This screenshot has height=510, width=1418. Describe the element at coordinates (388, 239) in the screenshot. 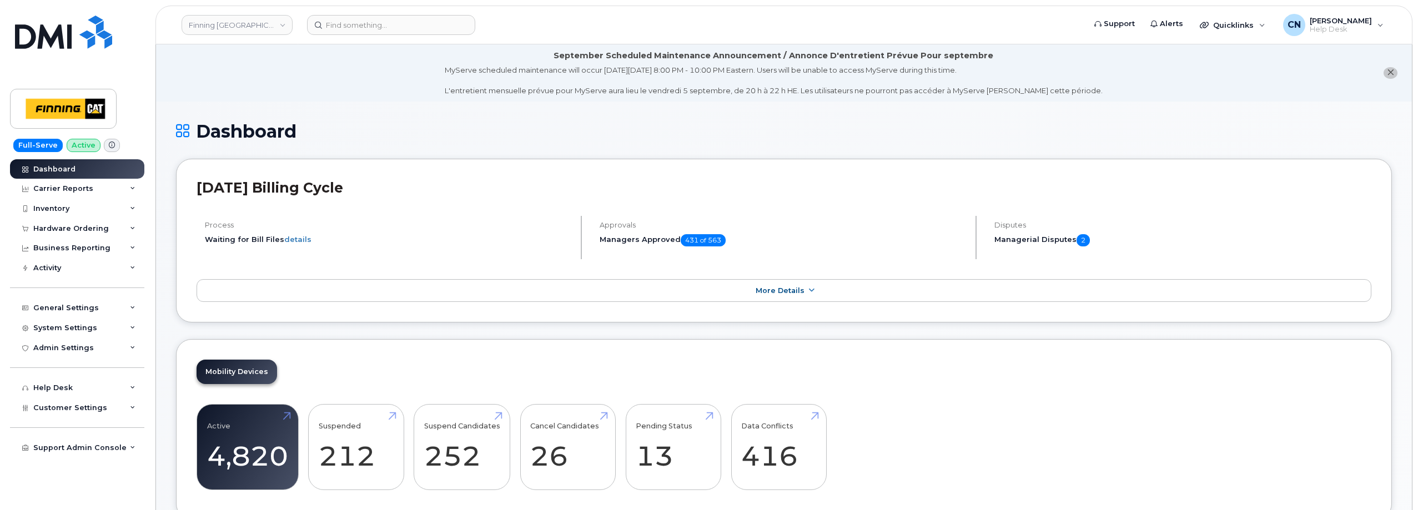

I see `li: Waiting for Bill Files` at that location.